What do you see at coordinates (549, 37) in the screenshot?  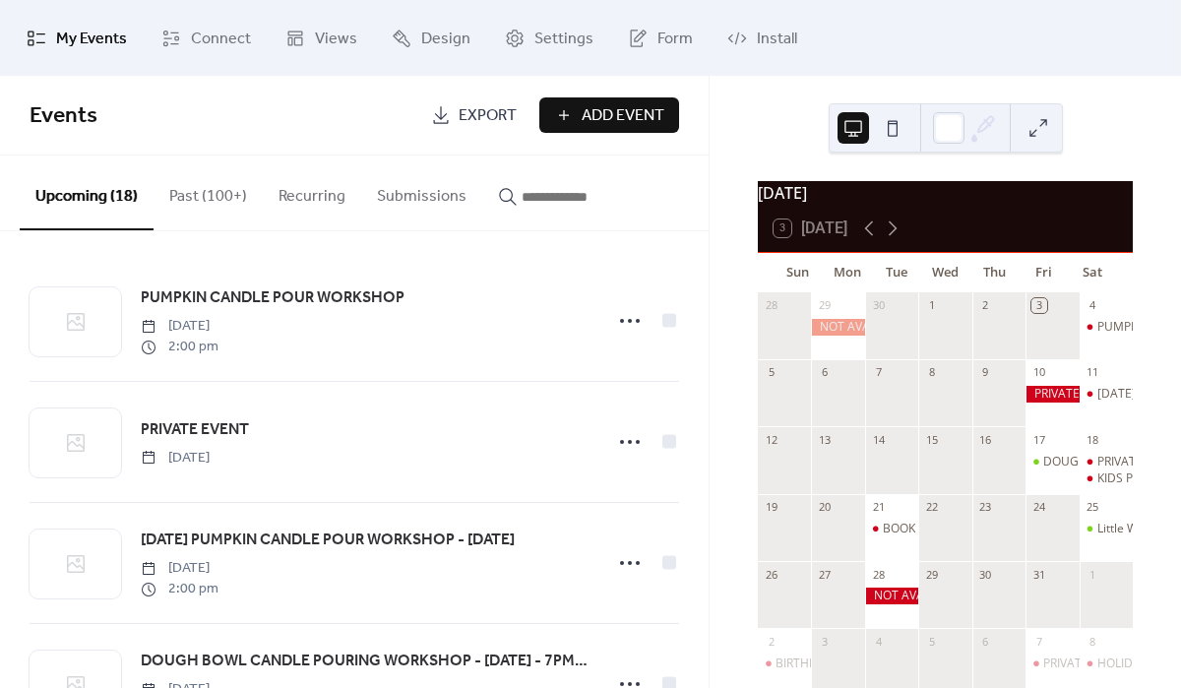 I see `a: Settings` at bounding box center [549, 37].